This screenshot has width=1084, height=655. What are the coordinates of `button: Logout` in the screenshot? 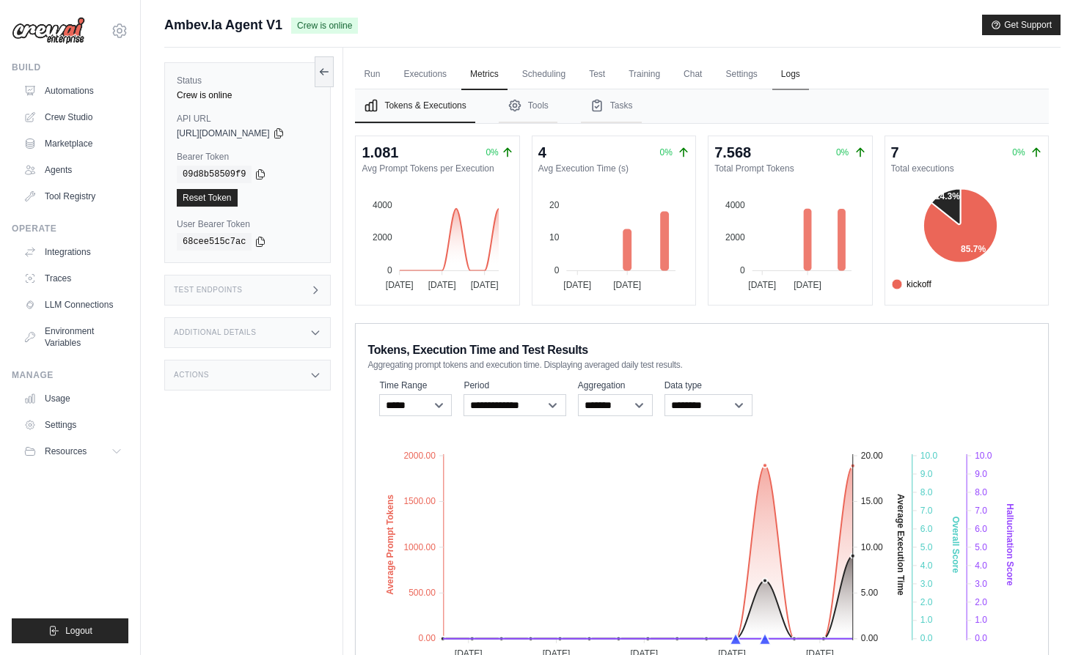 It's located at (70, 631).